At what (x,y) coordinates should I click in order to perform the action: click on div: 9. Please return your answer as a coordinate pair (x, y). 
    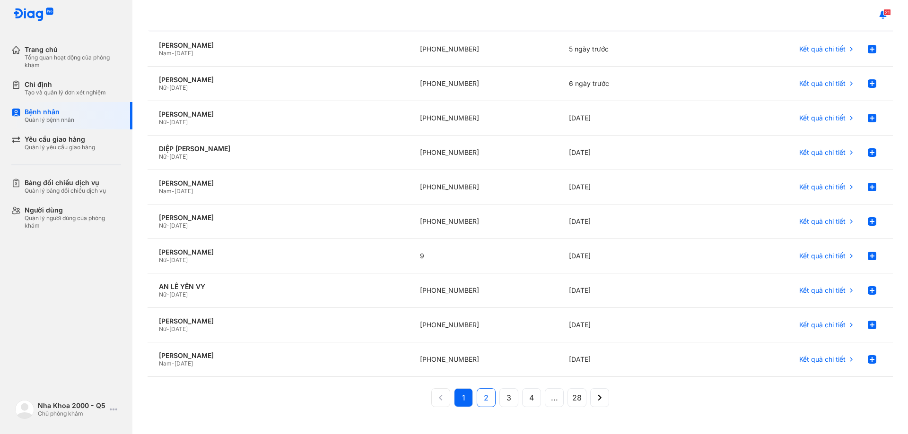
    Looking at the image, I should click on (483, 256).